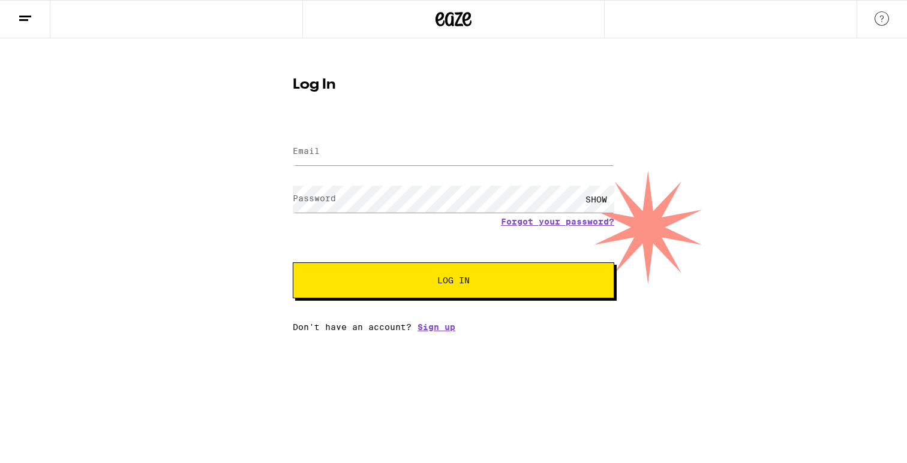  I want to click on label: Email, so click(306, 151).